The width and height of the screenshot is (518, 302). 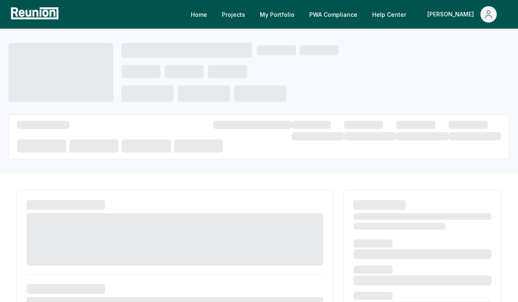 What do you see at coordinates (233, 14) in the screenshot?
I see `a: Projects` at bounding box center [233, 14].